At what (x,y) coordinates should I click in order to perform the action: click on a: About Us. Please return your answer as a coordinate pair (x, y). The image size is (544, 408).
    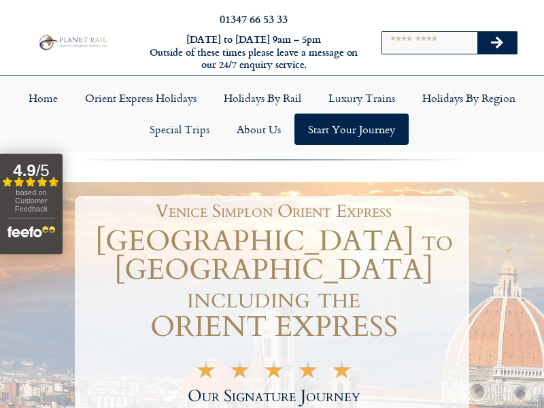
    Looking at the image, I should click on (258, 129).